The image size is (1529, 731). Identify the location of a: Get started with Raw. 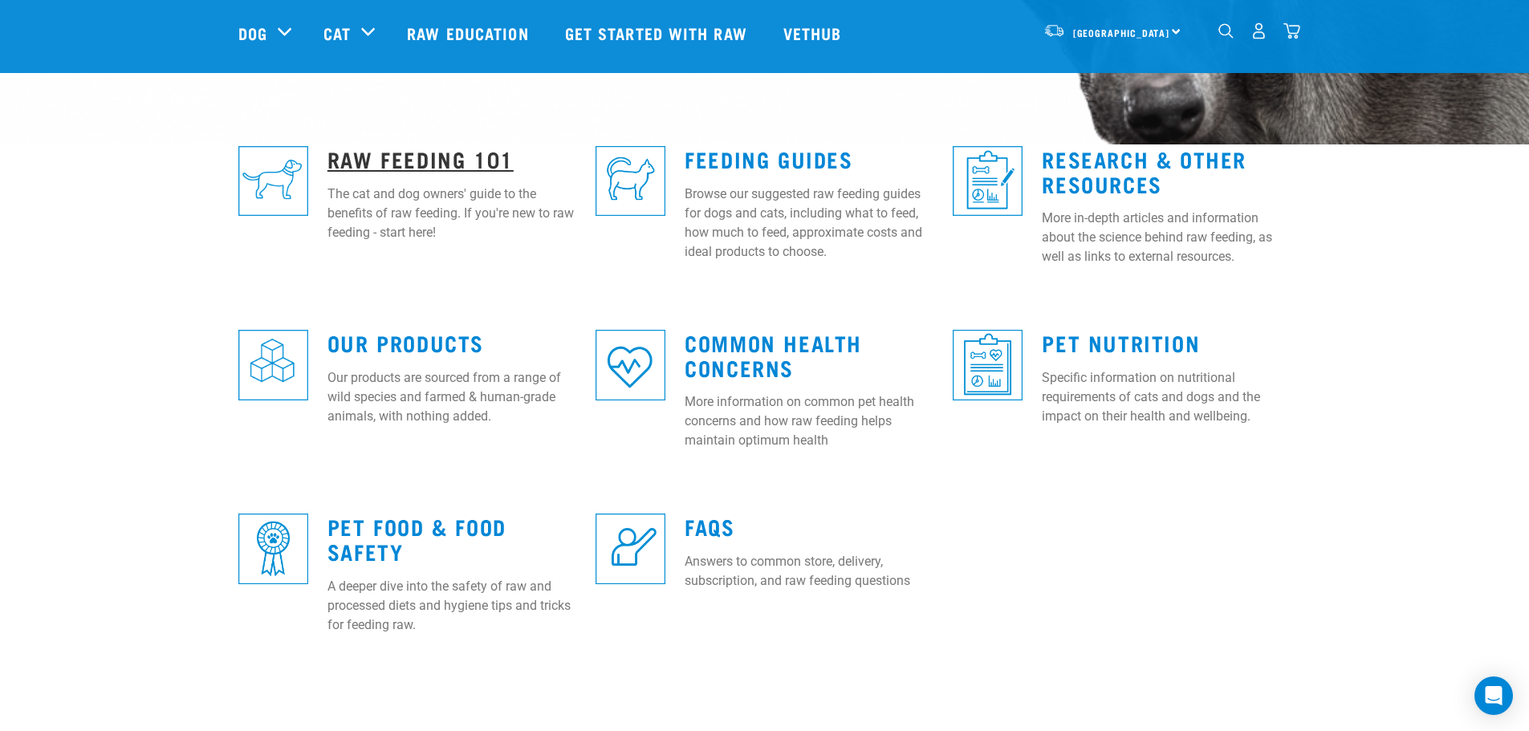
(658, 33).